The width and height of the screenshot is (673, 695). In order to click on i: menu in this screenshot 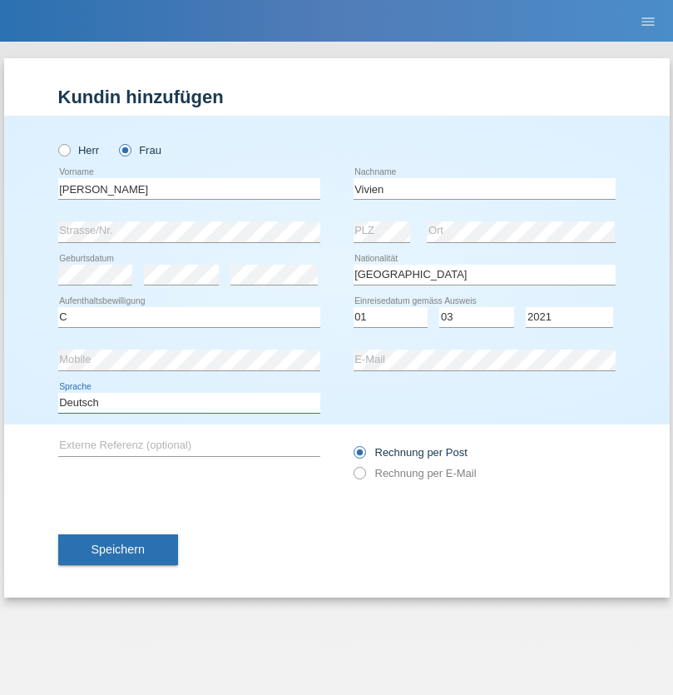, I will do `click(648, 22)`.